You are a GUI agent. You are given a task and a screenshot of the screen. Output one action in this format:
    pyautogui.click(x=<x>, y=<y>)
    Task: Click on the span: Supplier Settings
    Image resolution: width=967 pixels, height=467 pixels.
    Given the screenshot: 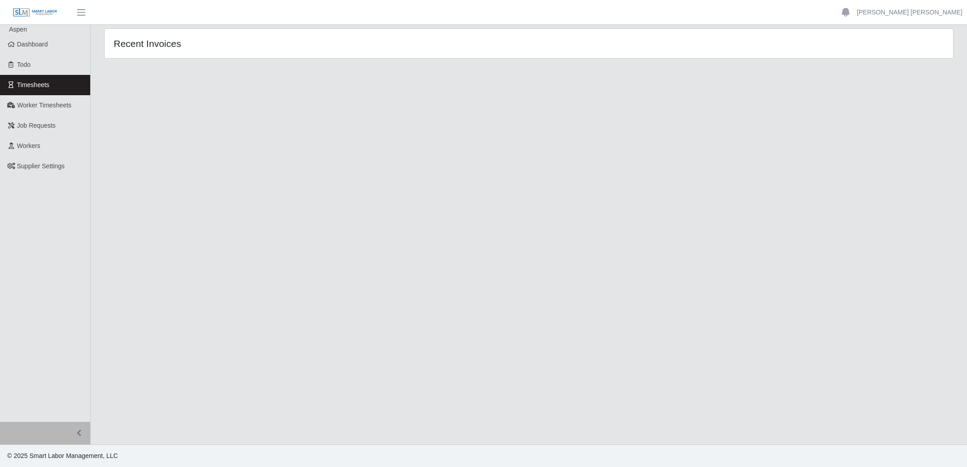 What is the action you would take?
    pyautogui.click(x=41, y=166)
    